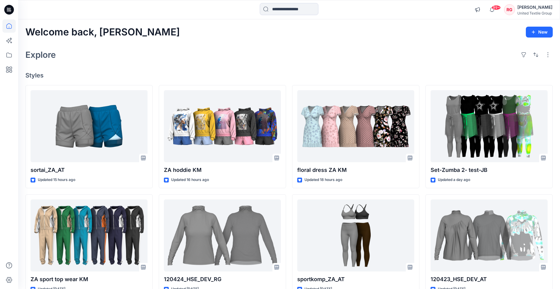 The image size is (560, 289). Describe the element at coordinates (323, 180) in the screenshot. I see `p: Updated 18 hours ago` at that location.